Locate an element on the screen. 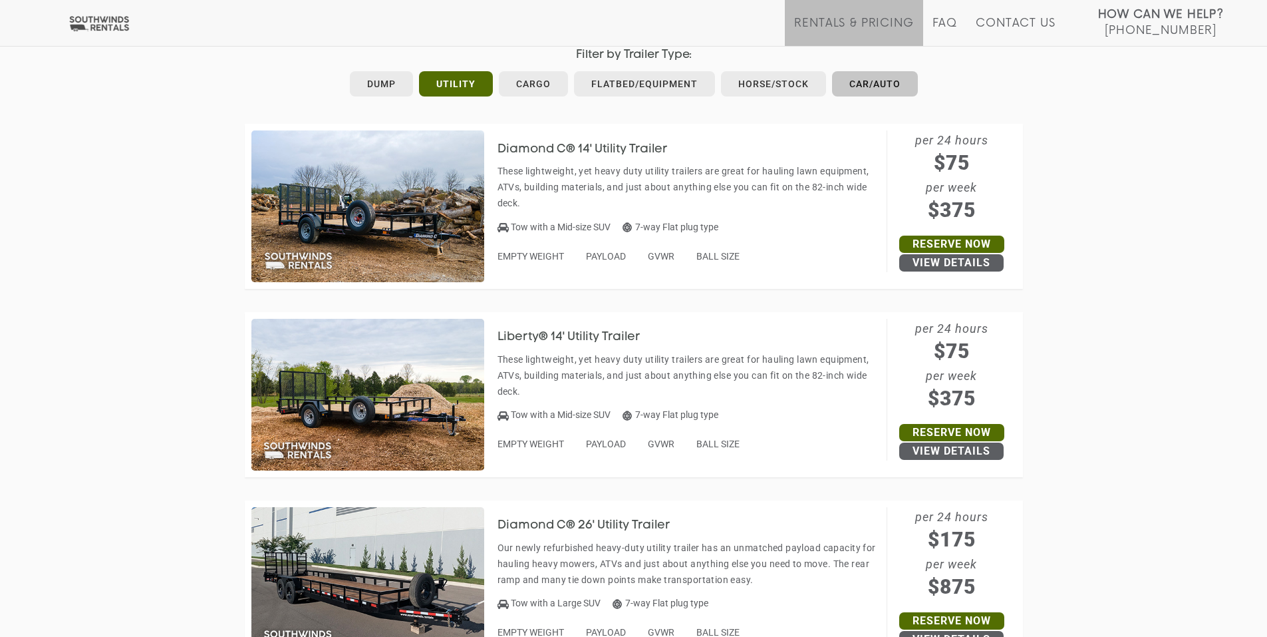  span: $875 is located at coordinates (952, 586).